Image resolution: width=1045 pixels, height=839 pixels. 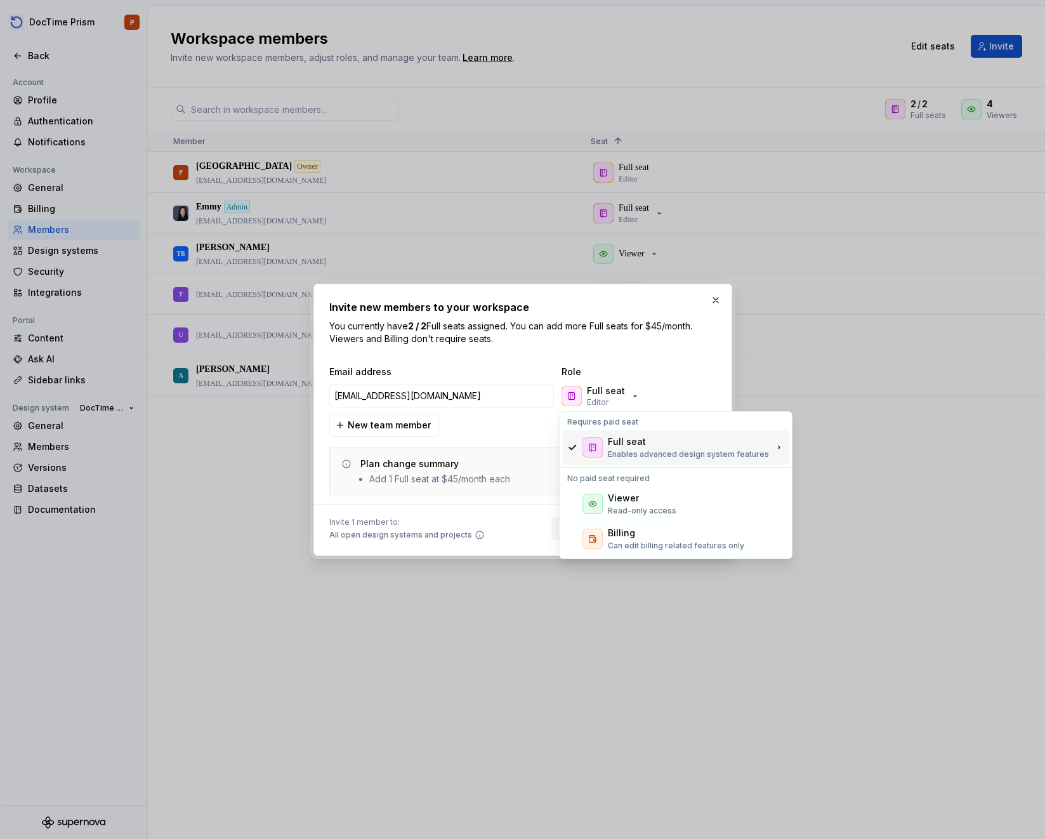 I want to click on button: New team member, so click(x=384, y=425).